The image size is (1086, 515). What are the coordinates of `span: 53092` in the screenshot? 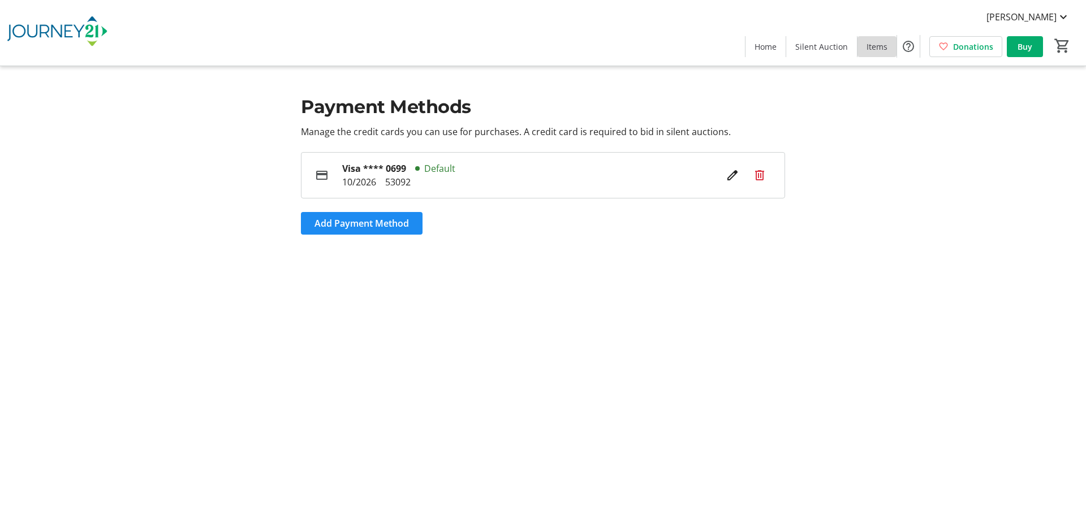 It's located at (397, 182).